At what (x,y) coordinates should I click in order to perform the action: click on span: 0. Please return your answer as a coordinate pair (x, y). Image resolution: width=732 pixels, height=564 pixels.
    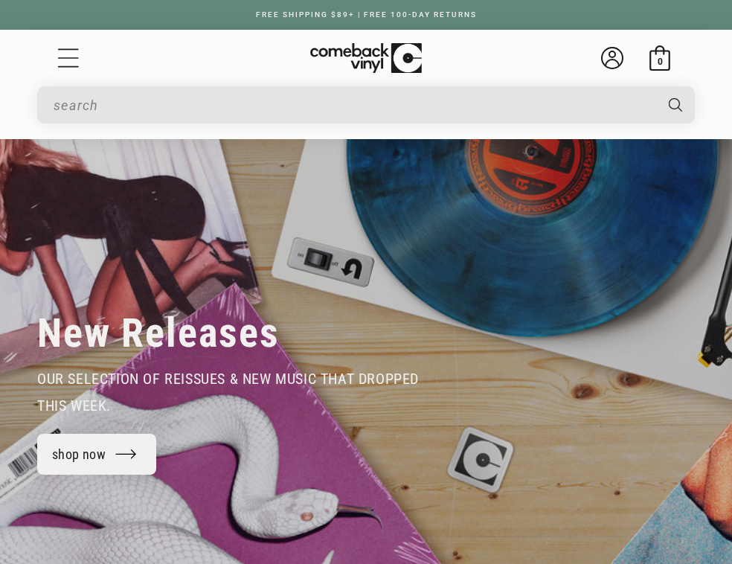
    Looking at the image, I should click on (660, 61).